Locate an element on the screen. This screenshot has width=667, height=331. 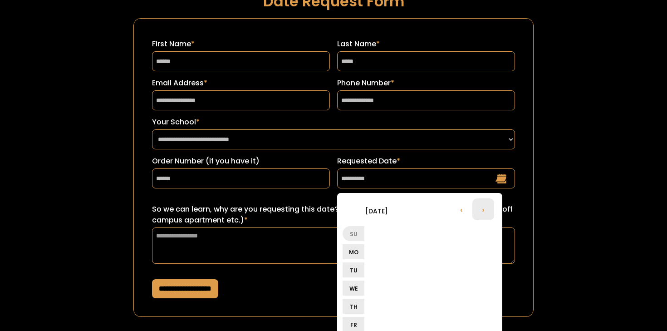
label: Email Address is located at coordinates (241, 83).